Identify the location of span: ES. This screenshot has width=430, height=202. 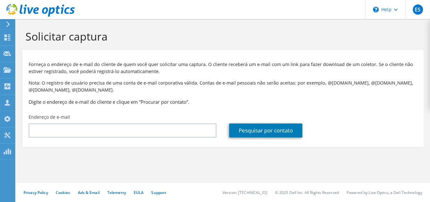
(418, 10).